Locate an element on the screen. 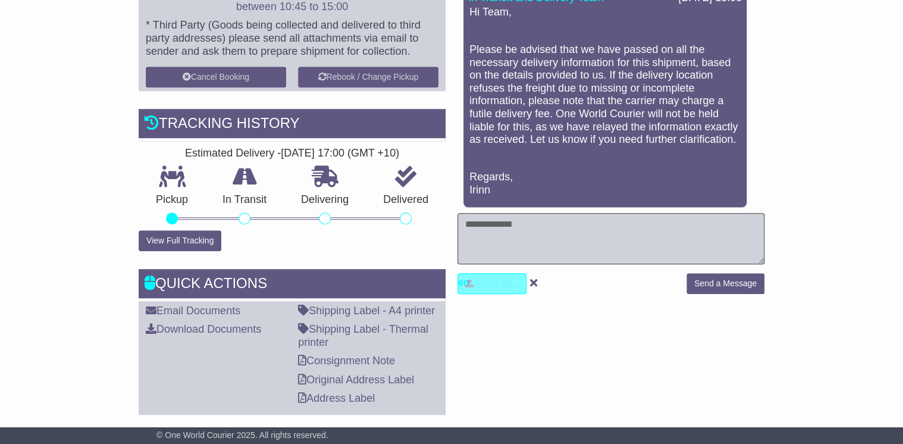  div: Quick Actions is located at coordinates (292, 285).